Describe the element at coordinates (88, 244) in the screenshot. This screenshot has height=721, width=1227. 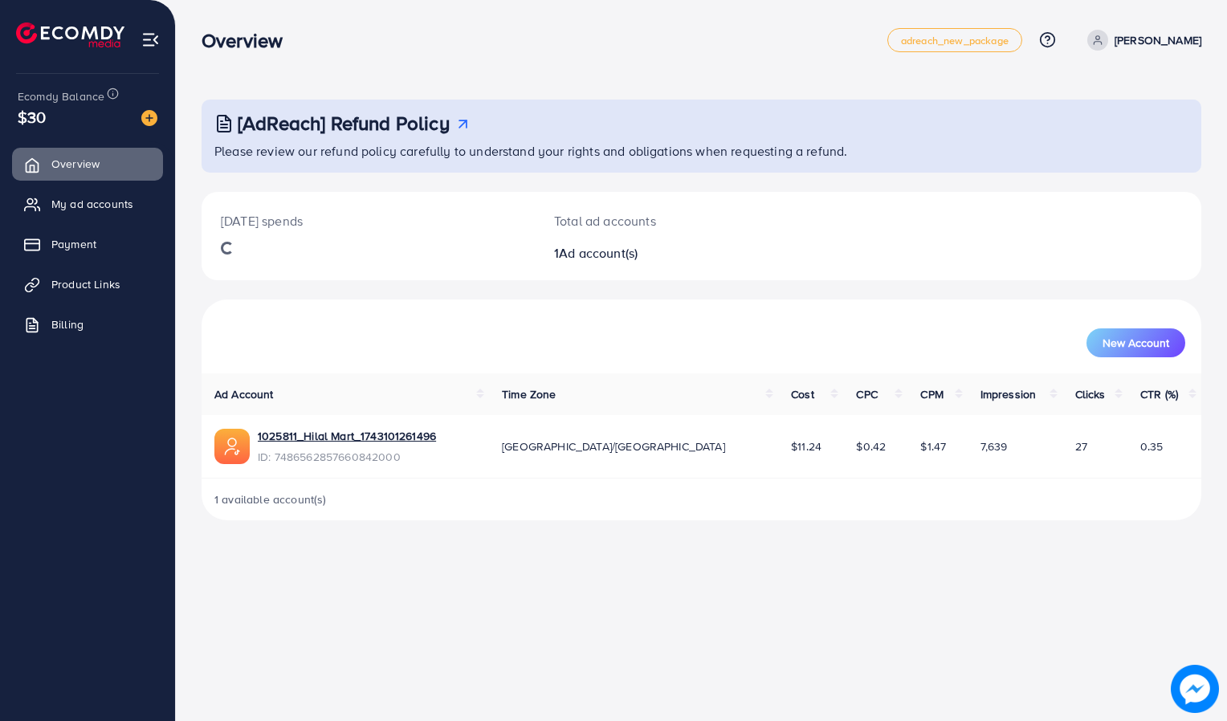
I see `a: Payment` at that location.